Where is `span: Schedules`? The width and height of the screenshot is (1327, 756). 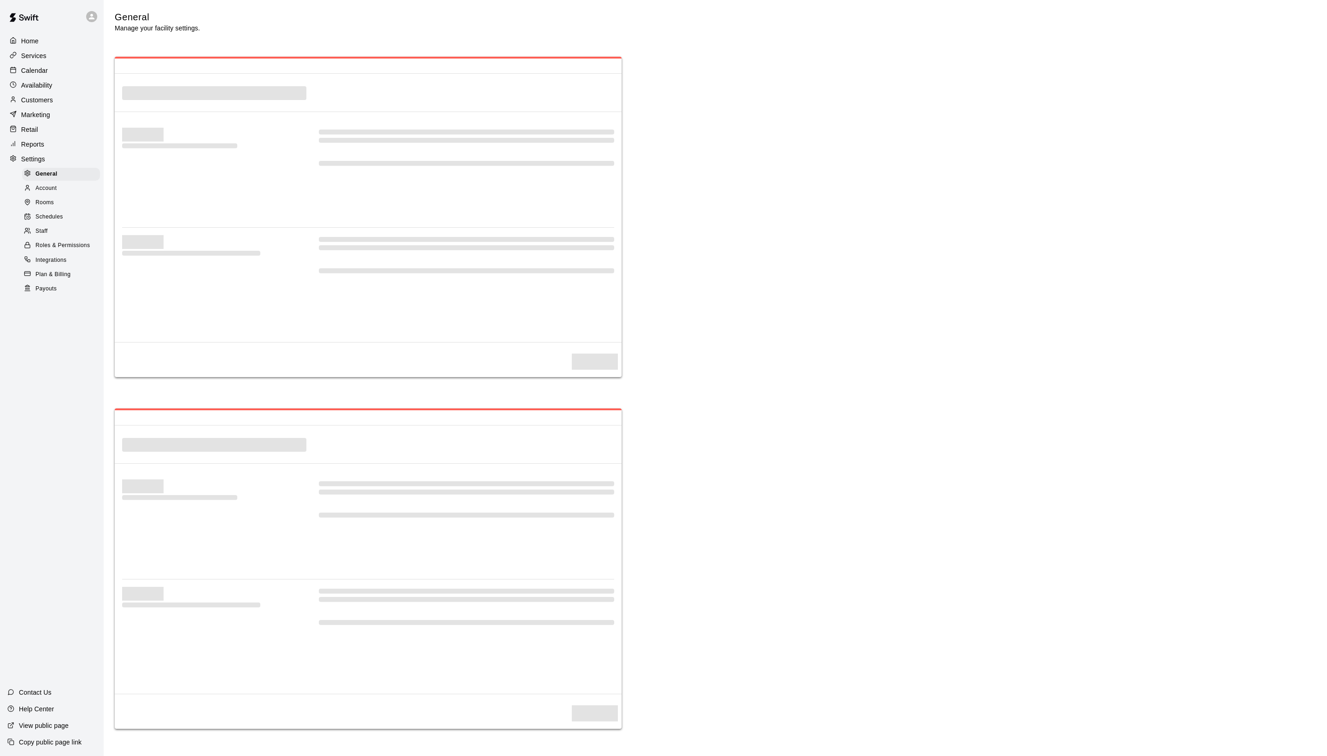
span: Schedules is located at coordinates (49, 217).